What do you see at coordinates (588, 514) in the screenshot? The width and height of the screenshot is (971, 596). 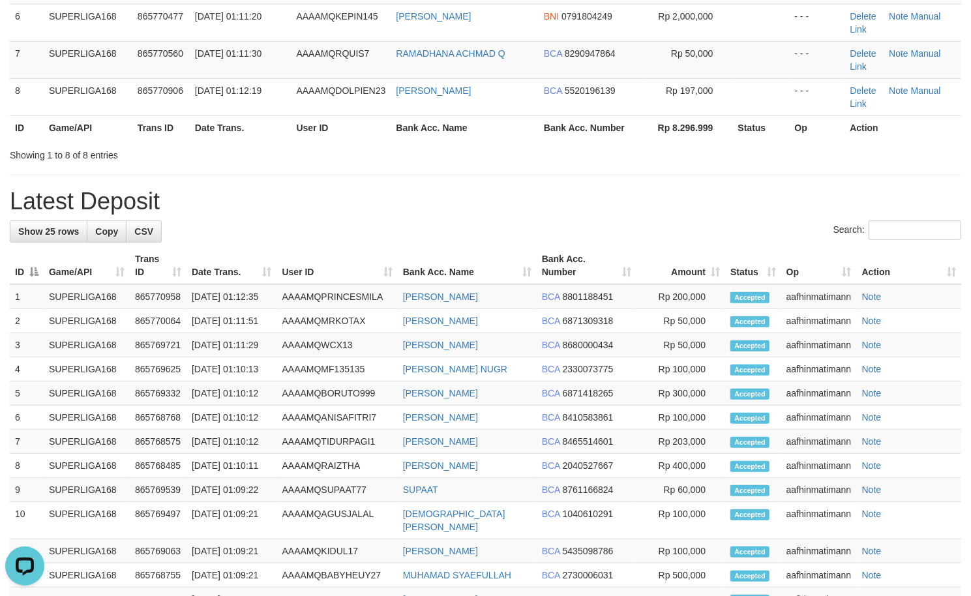 I see `span: Copy 1040610291 to clipboard` at bounding box center [588, 514].